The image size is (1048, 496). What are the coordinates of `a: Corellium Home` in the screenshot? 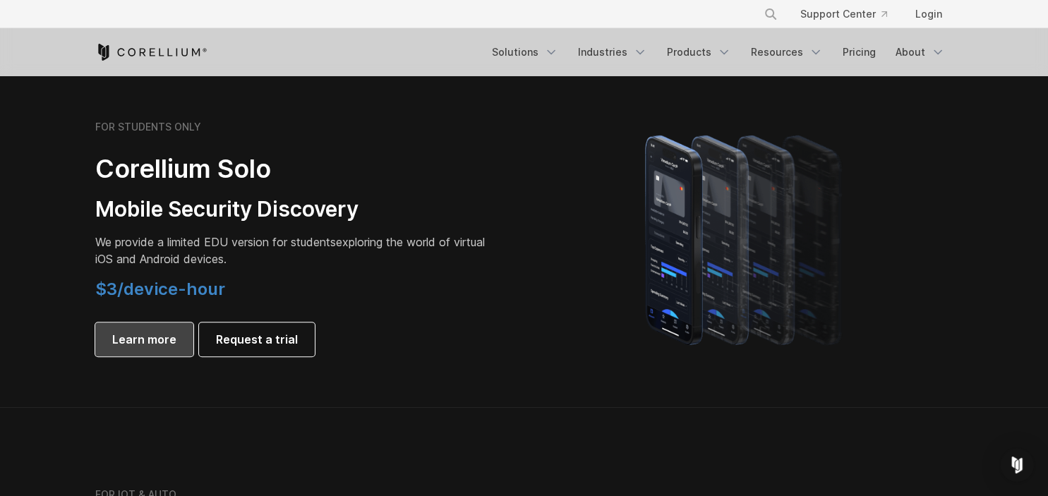 It's located at (151, 52).